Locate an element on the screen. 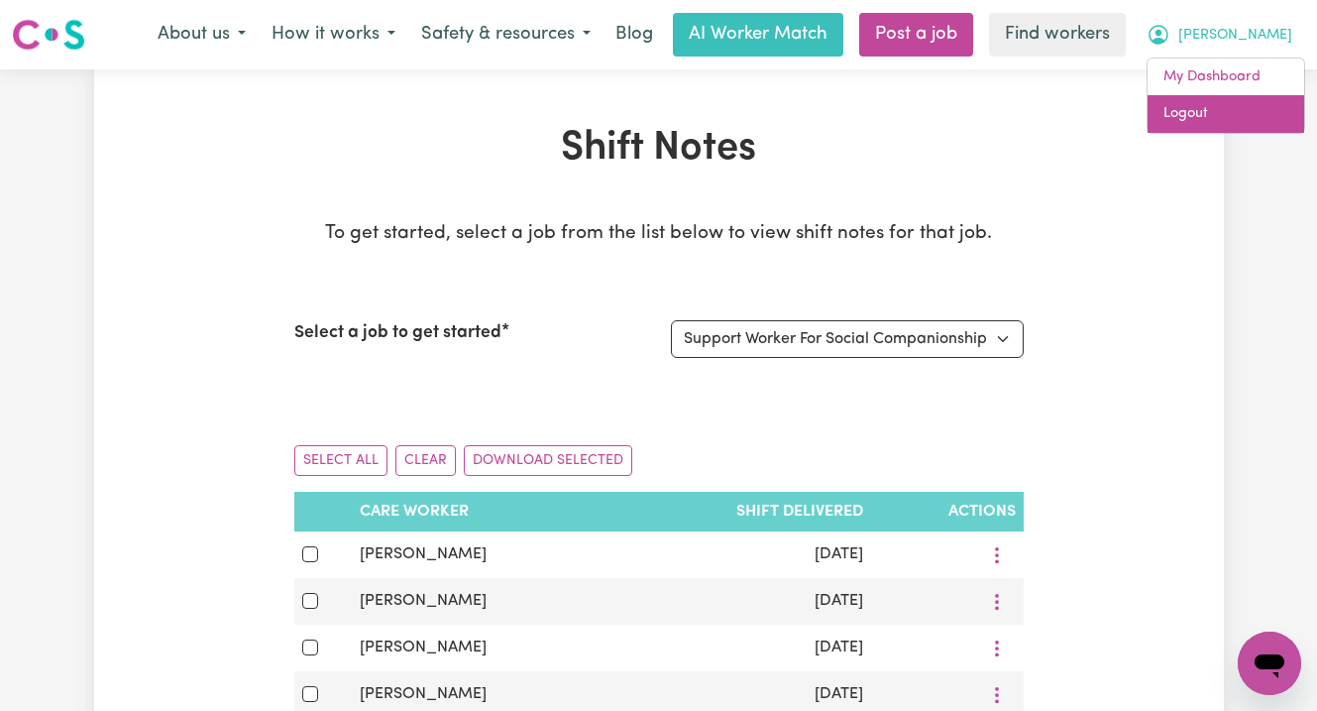 The image size is (1317, 711). p: To get started, select a job from the list below to view shift notes for that job. is located at coordinates (659, 234).